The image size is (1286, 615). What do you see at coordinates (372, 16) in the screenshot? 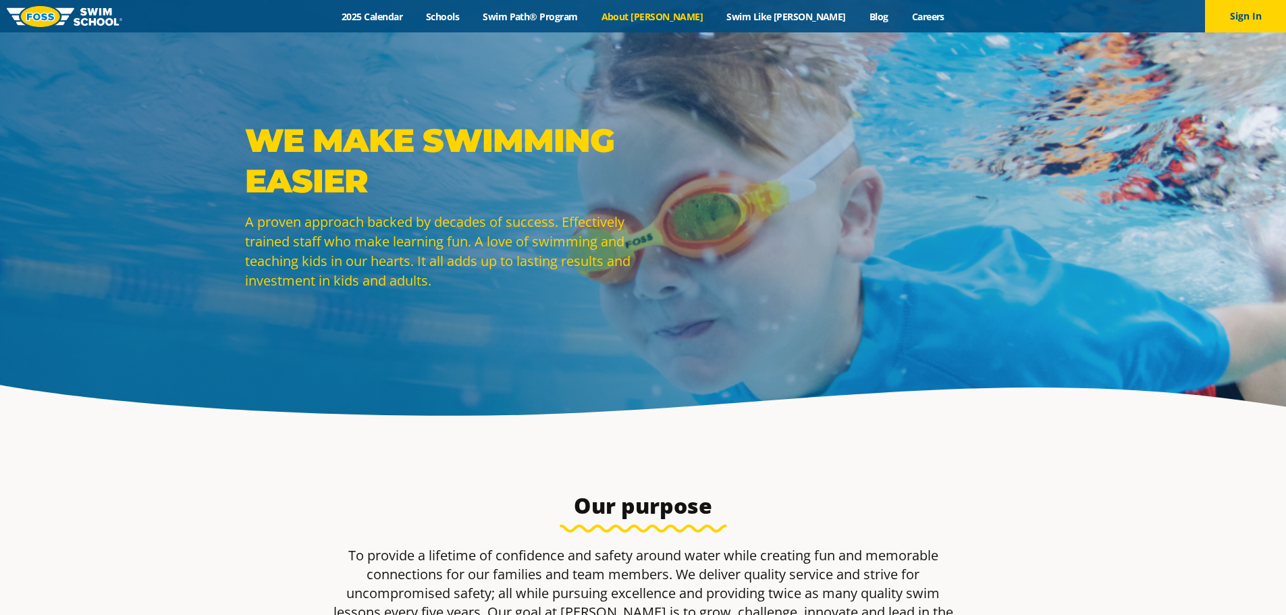
I see `a: 2025 Calendar` at bounding box center [372, 16].